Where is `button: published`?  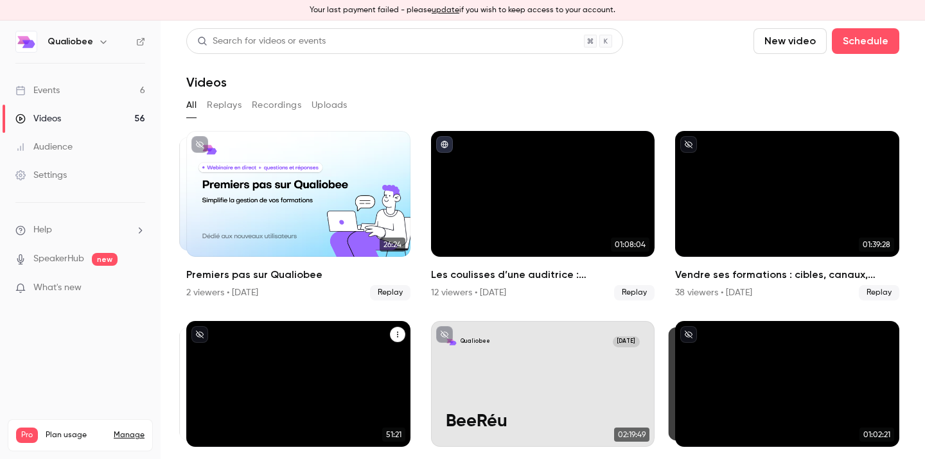
button: published is located at coordinates (445, 145).